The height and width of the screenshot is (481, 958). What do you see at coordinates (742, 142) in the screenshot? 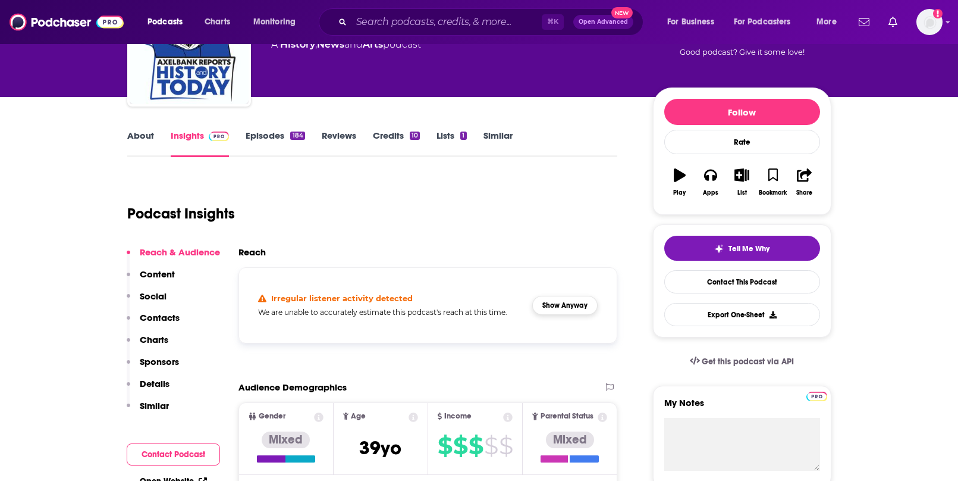
I see `div: Rate` at bounding box center [742, 142].